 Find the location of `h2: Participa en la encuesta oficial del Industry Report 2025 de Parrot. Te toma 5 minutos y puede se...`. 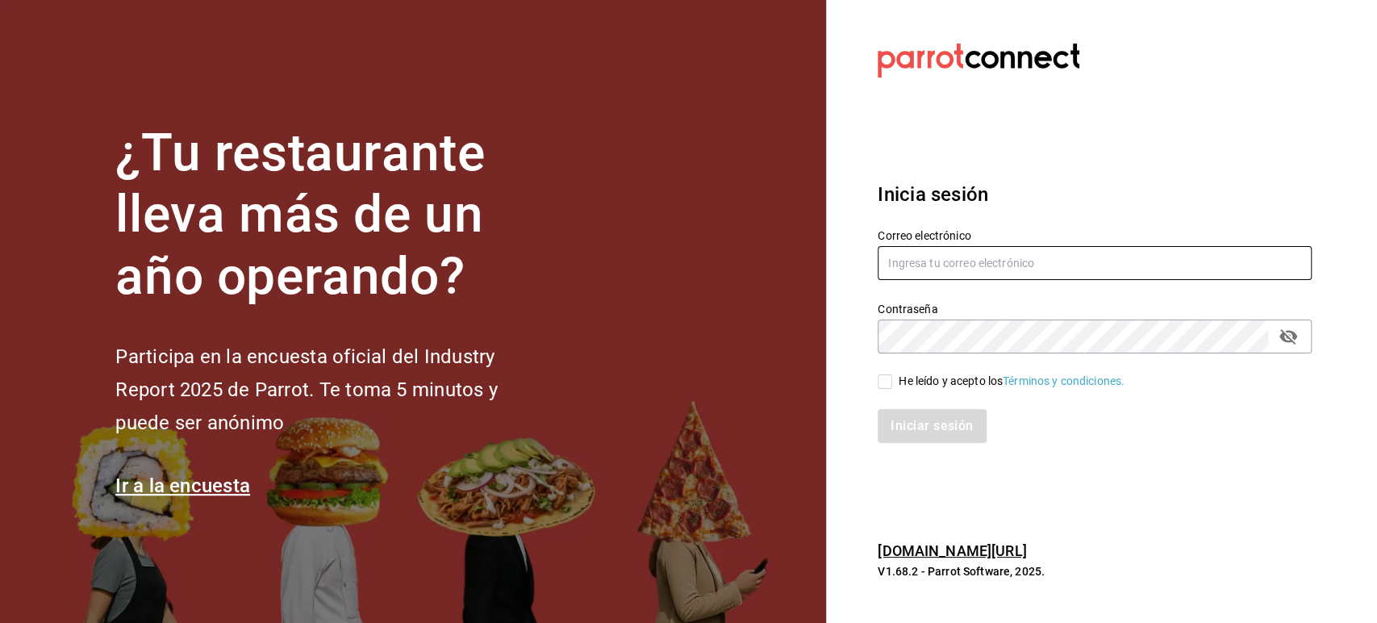

h2: Participa en la encuesta oficial del Industry Report 2025 de Parrot. Te toma 5 minutos y puede se... is located at coordinates (333, 390).